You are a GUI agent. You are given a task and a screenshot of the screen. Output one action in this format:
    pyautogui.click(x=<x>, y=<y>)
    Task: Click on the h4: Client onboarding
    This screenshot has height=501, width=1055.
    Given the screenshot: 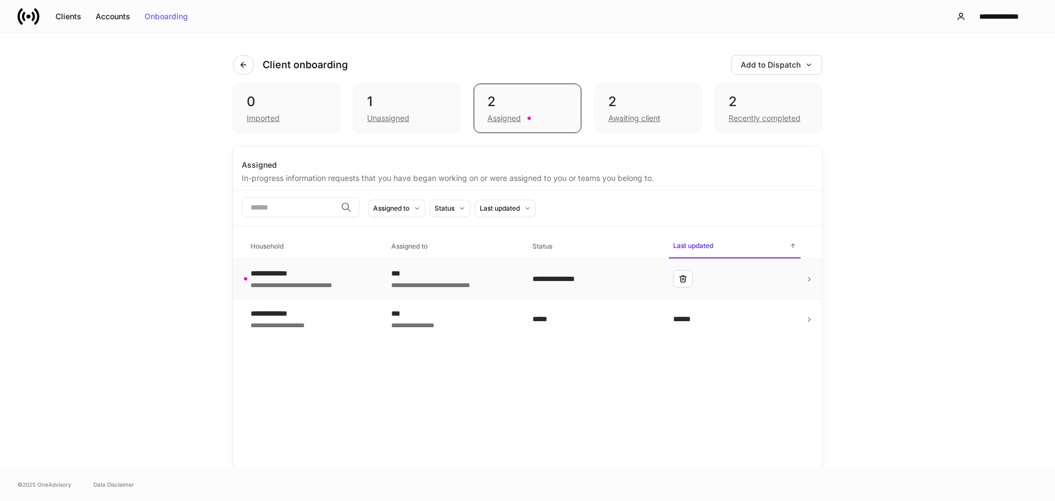 What is the action you would take?
    pyautogui.click(x=305, y=65)
    